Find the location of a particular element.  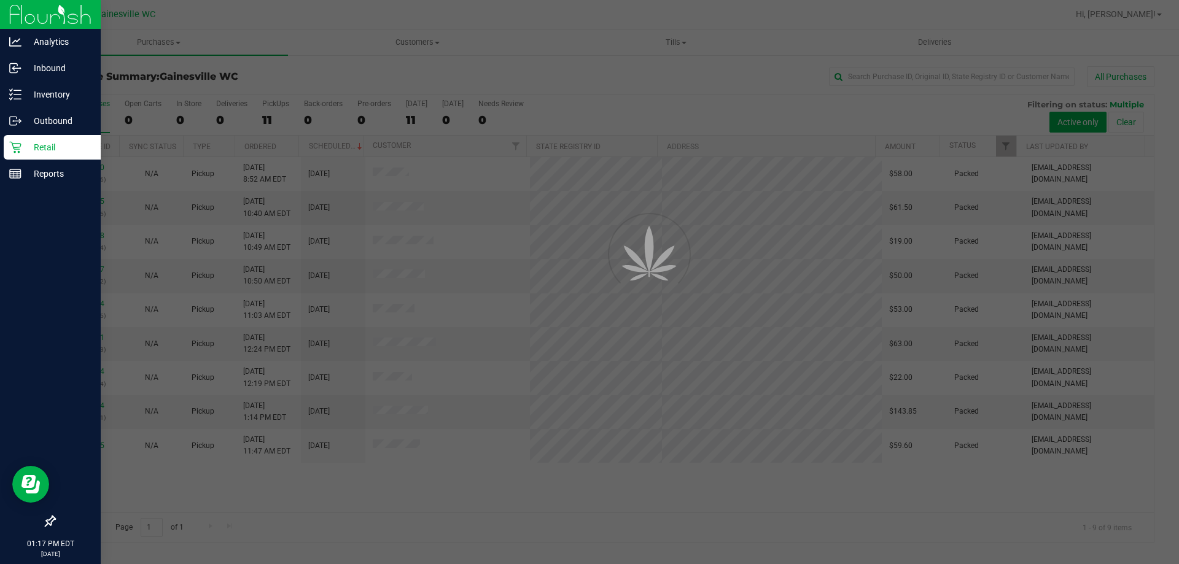

p: 01:17 PM EDT is located at coordinates (50, 544).